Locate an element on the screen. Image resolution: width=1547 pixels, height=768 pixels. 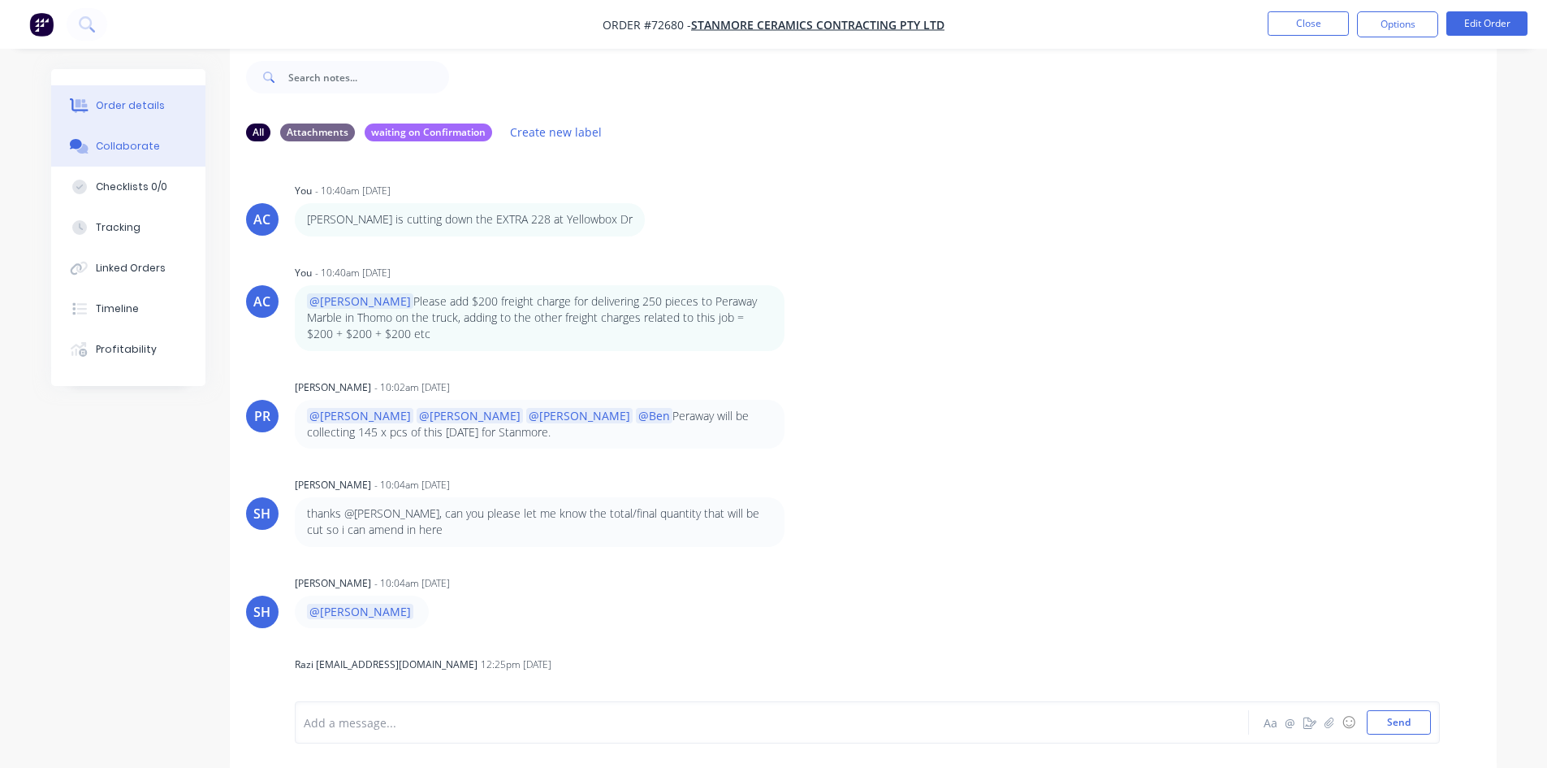
div: Collaborate is located at coordinates (128, 146).